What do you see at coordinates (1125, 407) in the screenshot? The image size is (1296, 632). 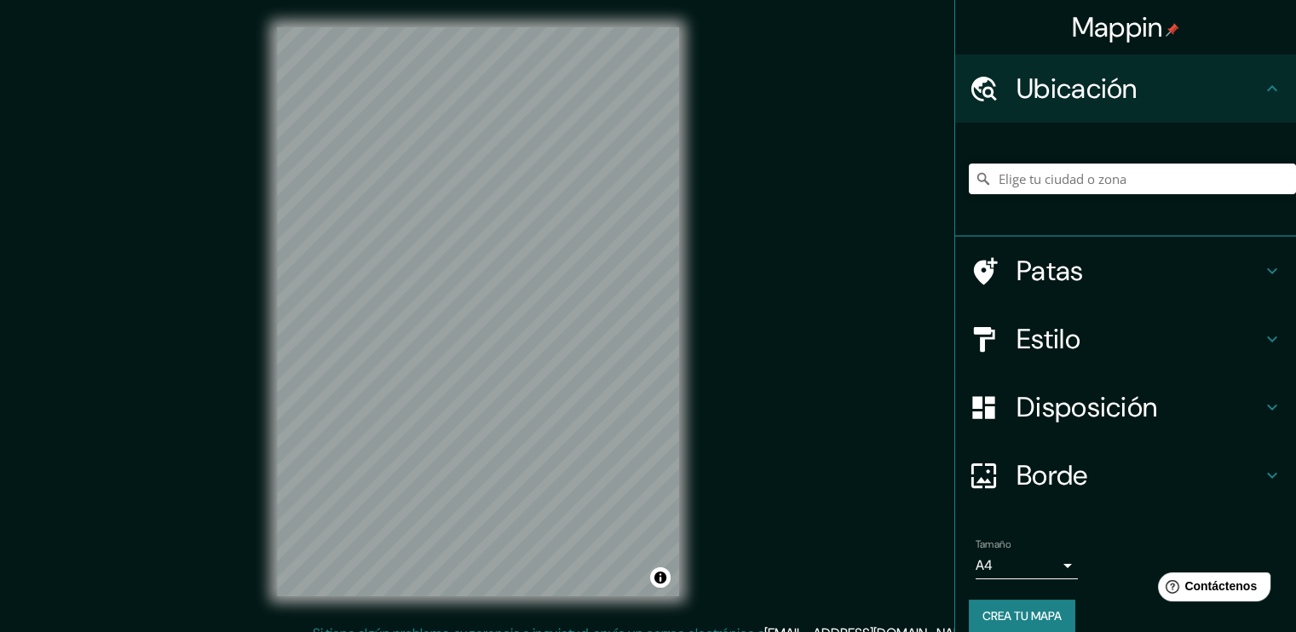 I see `div: Disposición` at bounding box center [1125, 407].